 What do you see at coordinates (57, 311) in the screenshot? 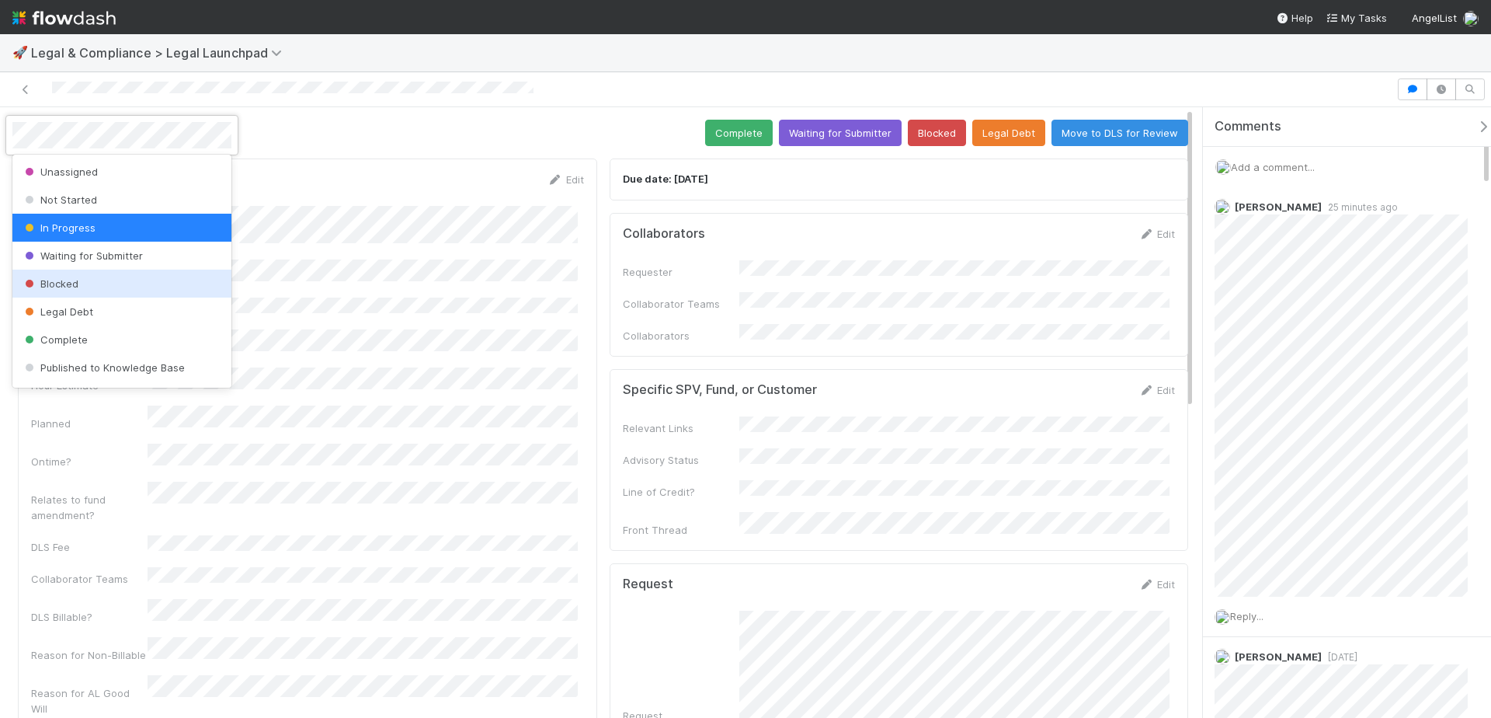
I see `span: Legal Debt` at bounding box center [57, 311].